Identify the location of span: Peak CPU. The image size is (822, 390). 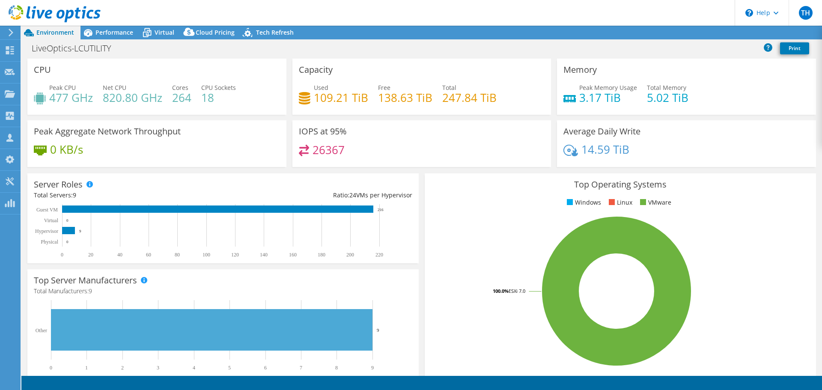
(63, 87).